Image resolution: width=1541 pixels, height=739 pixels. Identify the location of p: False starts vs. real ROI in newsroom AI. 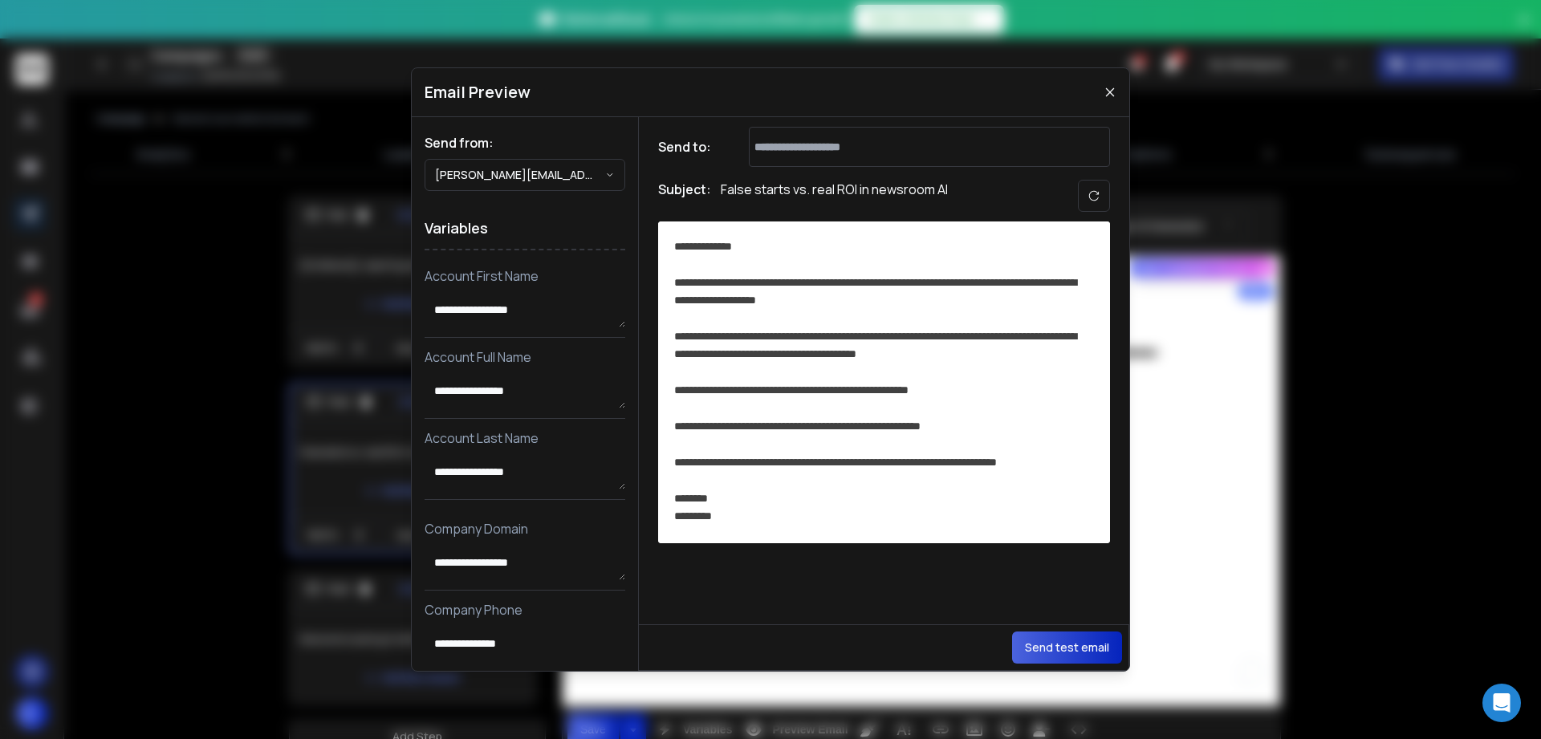
(834, 196).